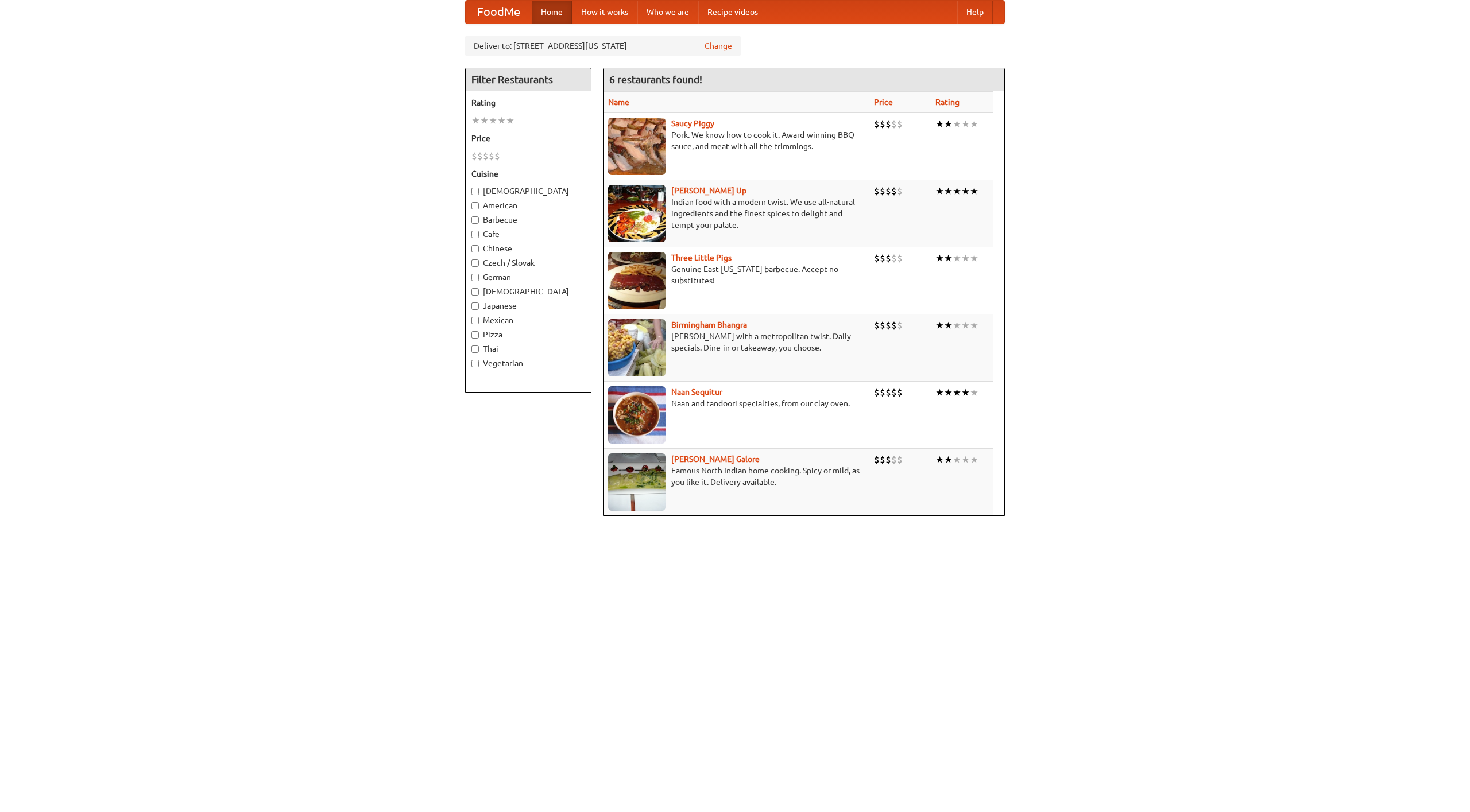  Describe the element at coordinates (701, 258) in the screenshot. I see `b: Three Little Pigs` at that location.